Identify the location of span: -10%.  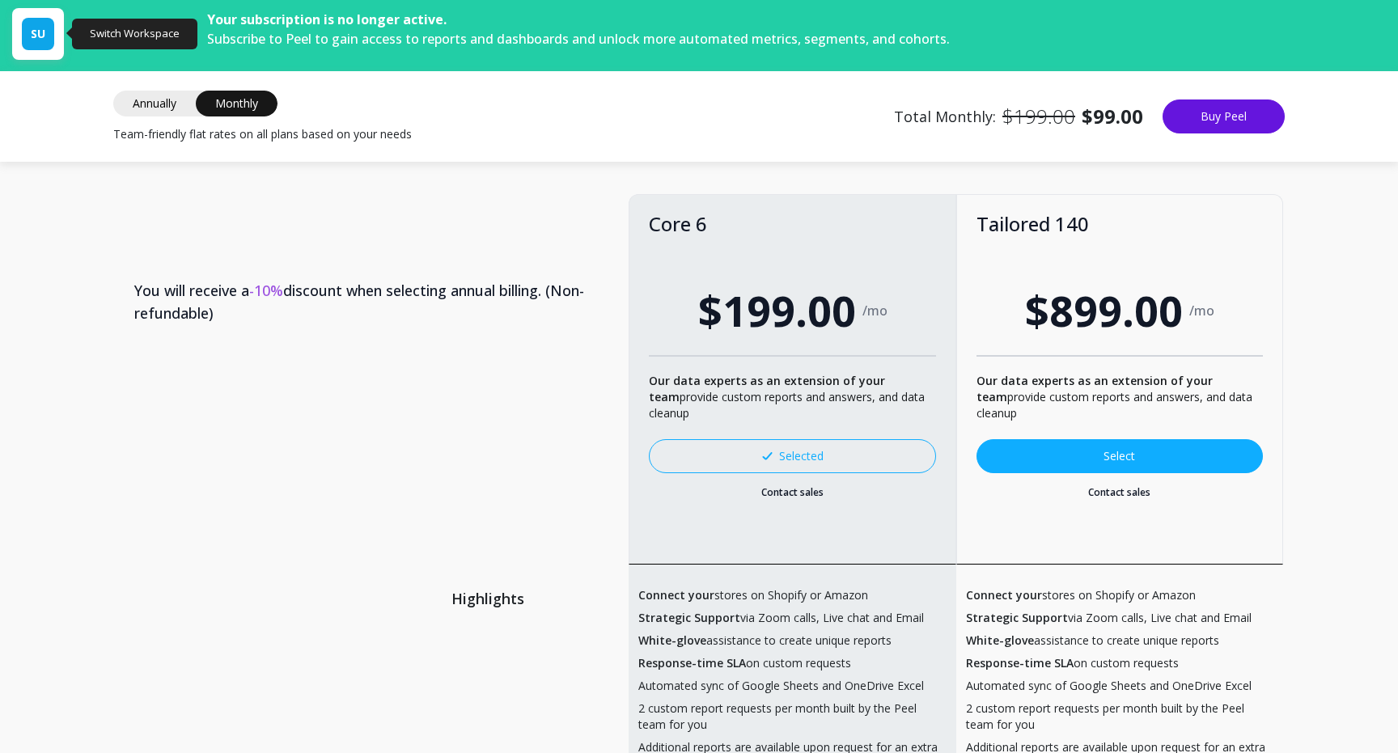
(266, 290).